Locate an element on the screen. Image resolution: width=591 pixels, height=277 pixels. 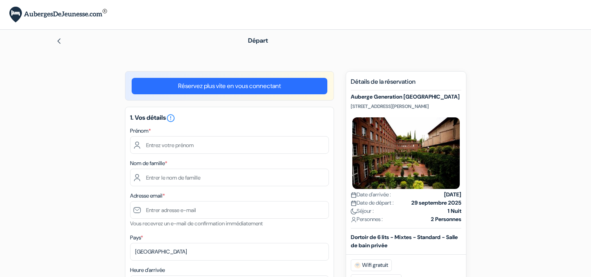
span: Séjour : is located at coordinates (362, 211).